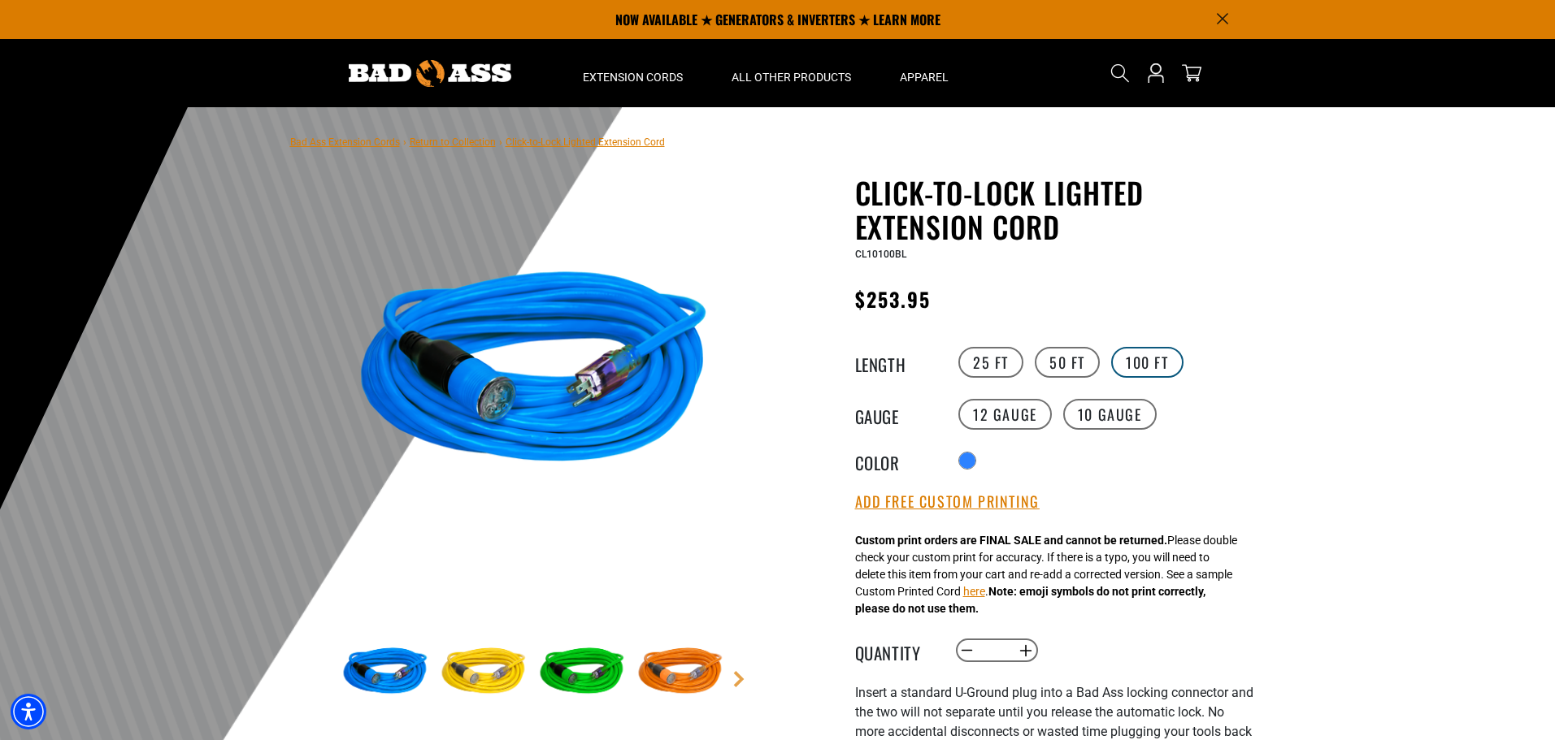 This screenshot has width=1555, height=740. I want to click on summary: Apparel, so click(924, 73).